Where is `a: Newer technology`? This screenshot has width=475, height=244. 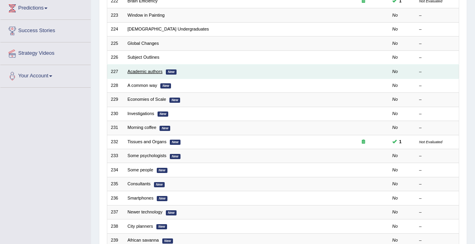
a: Newer technology is located at coordinates (145, 212).